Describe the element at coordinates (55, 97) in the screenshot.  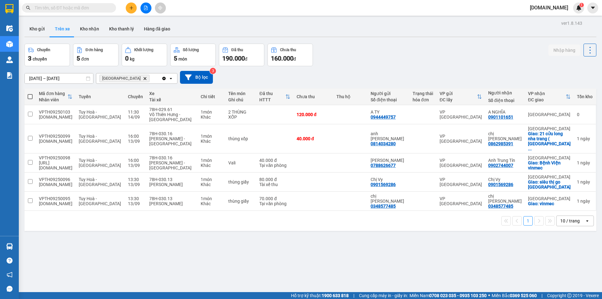
I see `th: Toggle SortBy` at that location.